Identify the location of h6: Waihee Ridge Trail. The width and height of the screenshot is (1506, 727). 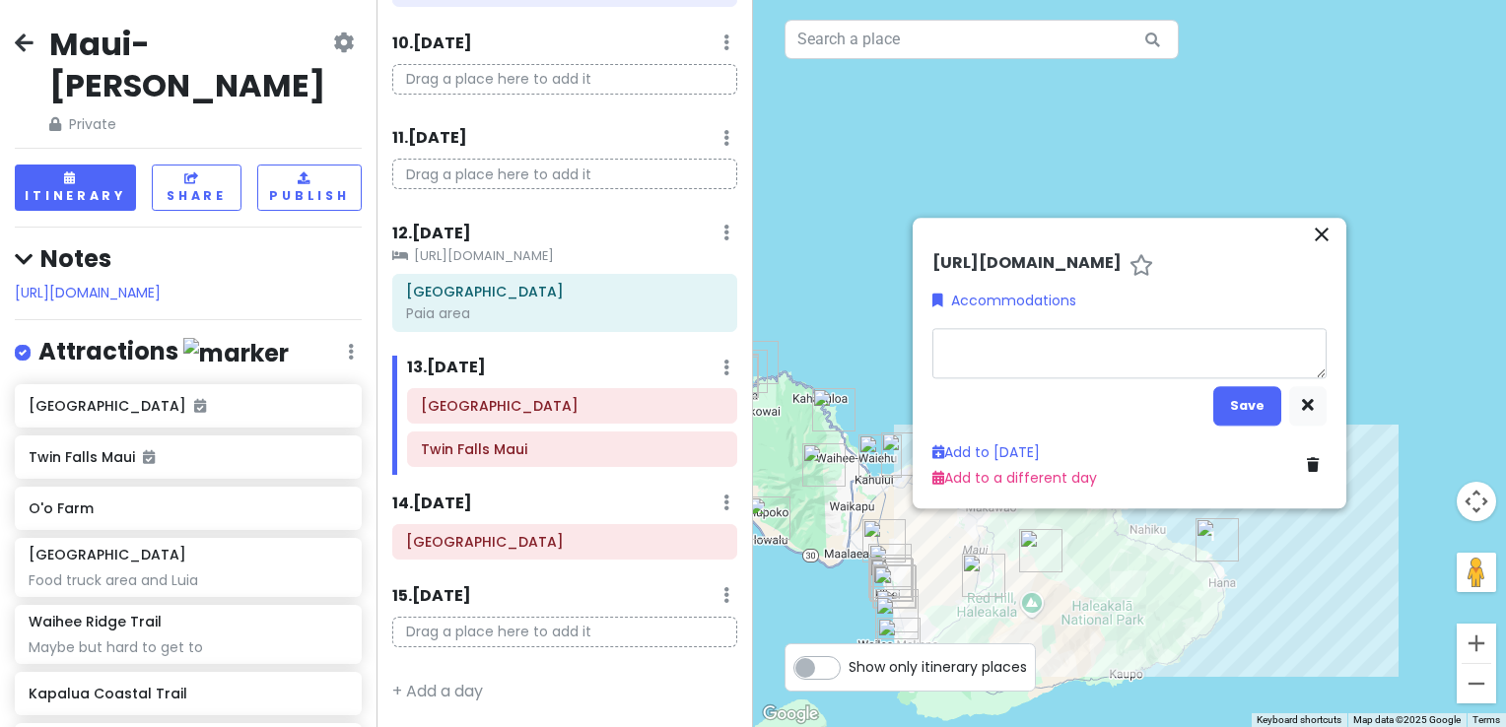
(95, 622).